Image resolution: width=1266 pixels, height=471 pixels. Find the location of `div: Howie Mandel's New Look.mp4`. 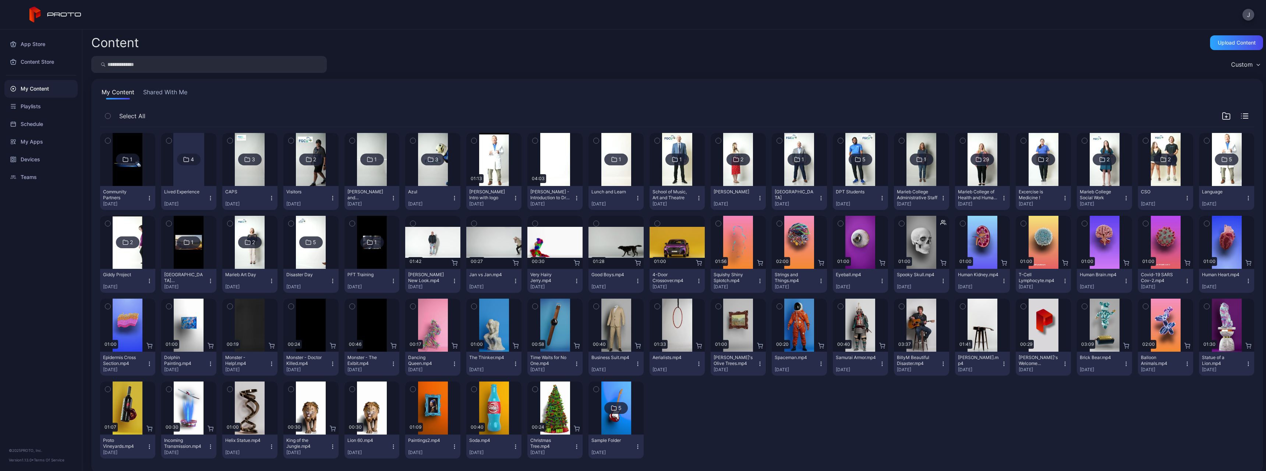

div: Howie Mandel's New Look.mp4 is located at coordinates (428, 277).